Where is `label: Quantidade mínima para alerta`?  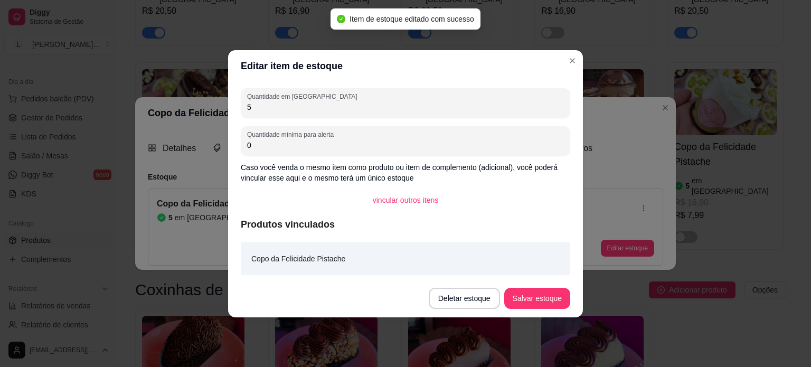 label: Quantidade mínima para alerta is located at coordinates (292, 134).